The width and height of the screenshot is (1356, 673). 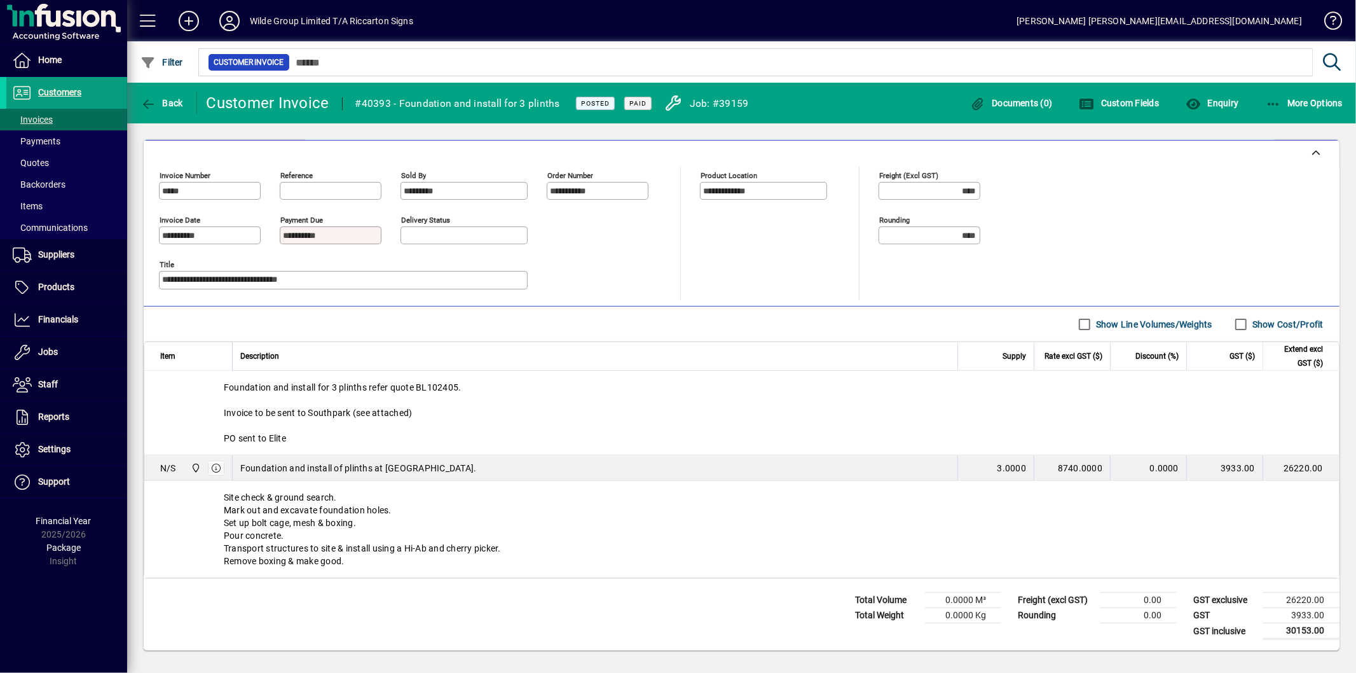 What do you see at coordinates (1212, 103) in the screenshot?
I see `button: Enquiry` at bounding box center [1212, 103].